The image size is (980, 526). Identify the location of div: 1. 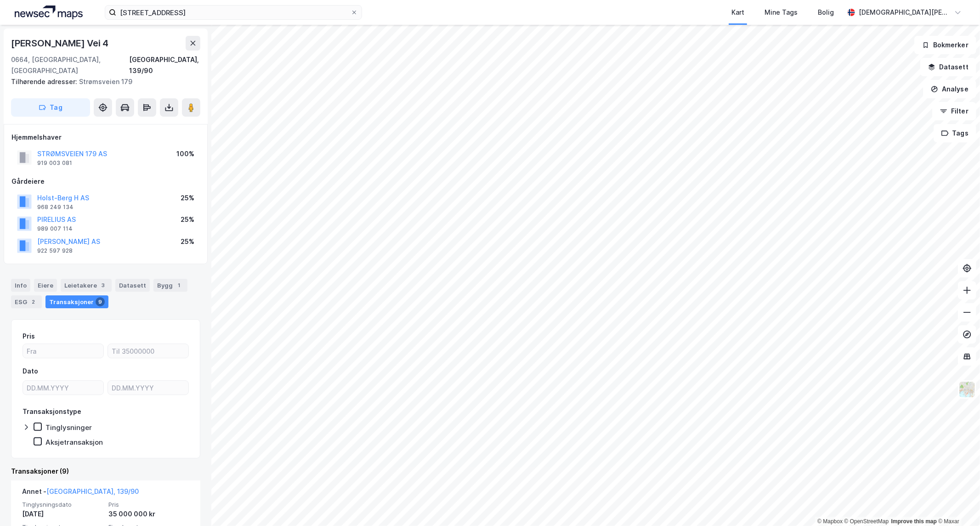
(179, 285).